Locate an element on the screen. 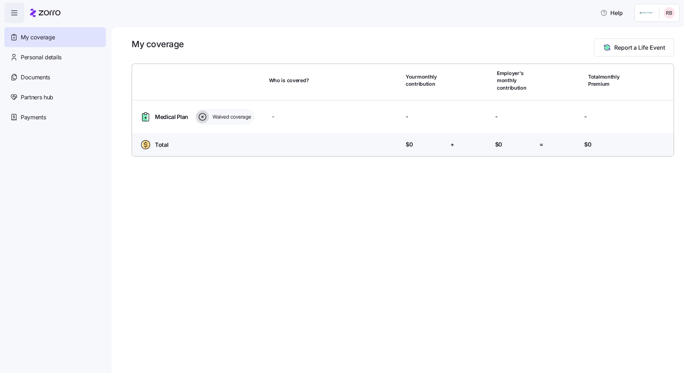 This screenshot has width=684, height=373. a: Partners hub is located at coordinates (55, 97).